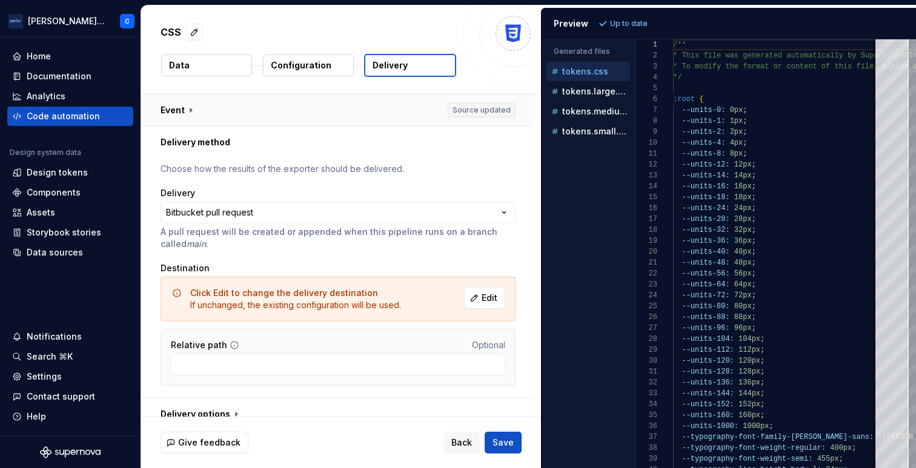 This screenshot has height=468, width=916. What do you see at coordinates (647, 405) in the screenshot?
I see `div: 34` at bounding box center [647, 405].